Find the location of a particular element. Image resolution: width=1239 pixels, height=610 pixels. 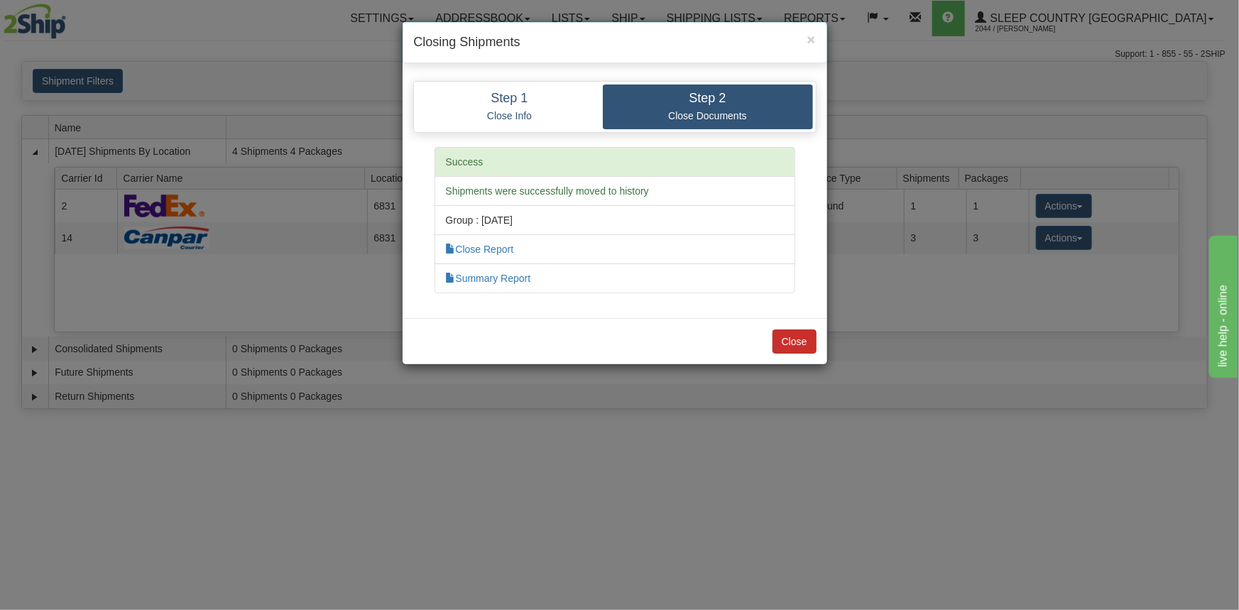

a: Summary Report is located at coordinates (489, 278).